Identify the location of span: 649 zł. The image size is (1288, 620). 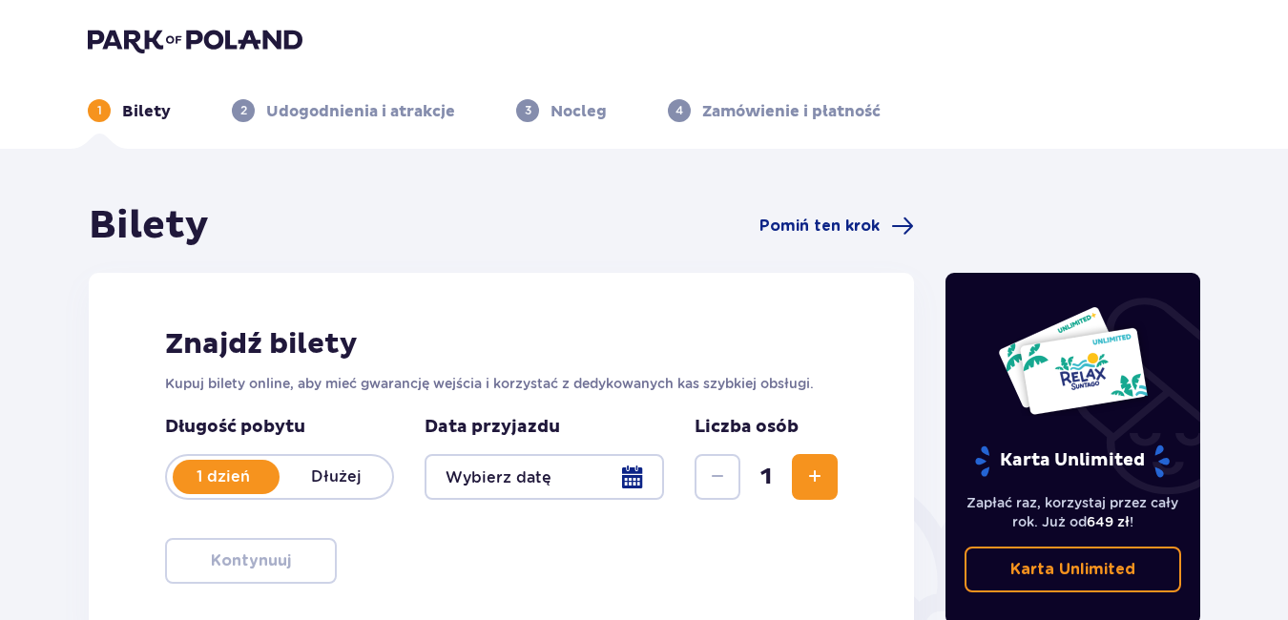
(1108, 522).